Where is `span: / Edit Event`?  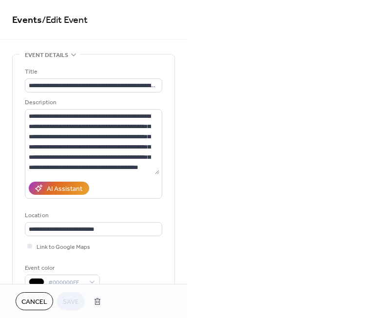 span: / Edit Event is located at coordinates (65, 20).